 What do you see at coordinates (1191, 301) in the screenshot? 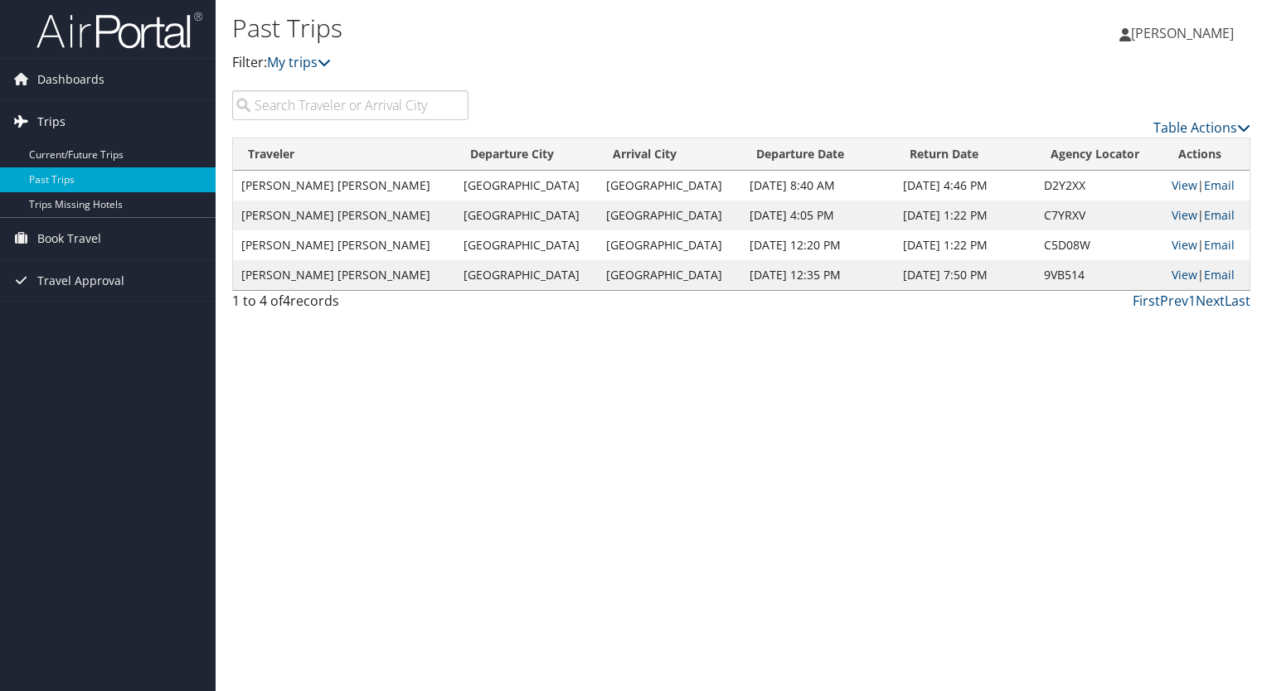
I see `a: 1` at bounding box center [1191, 301].